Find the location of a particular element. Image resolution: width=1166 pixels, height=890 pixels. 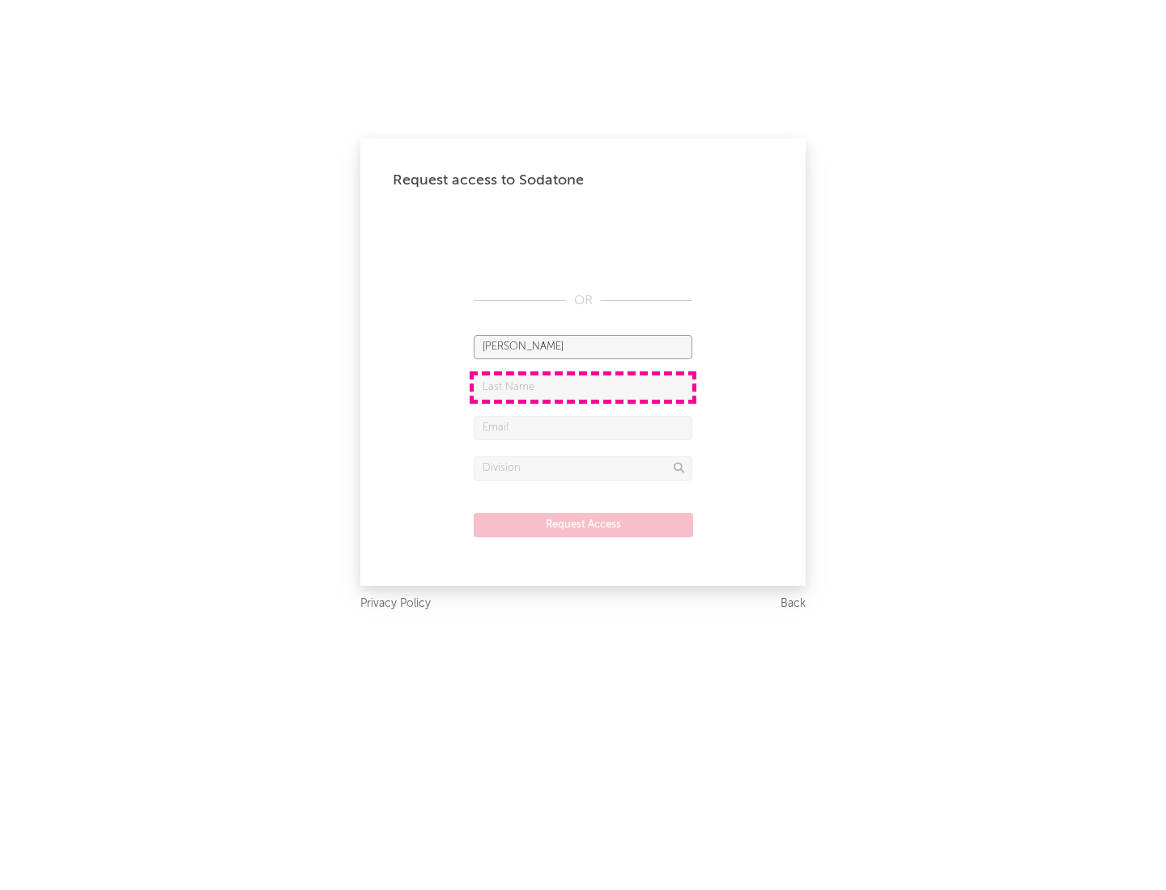

div: Request access to Sodatone is located at coordinates (583, 180).